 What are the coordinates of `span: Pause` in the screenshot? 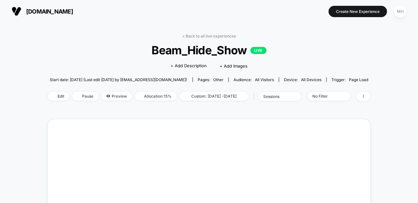 It's located at (85, 96).